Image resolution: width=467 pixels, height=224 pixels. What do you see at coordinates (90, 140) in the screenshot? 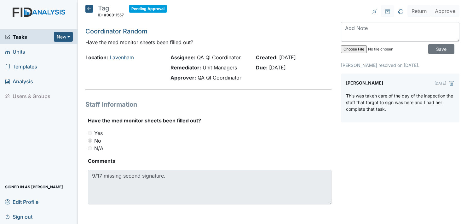
I see `input: No` at bounding box center [90, 140].